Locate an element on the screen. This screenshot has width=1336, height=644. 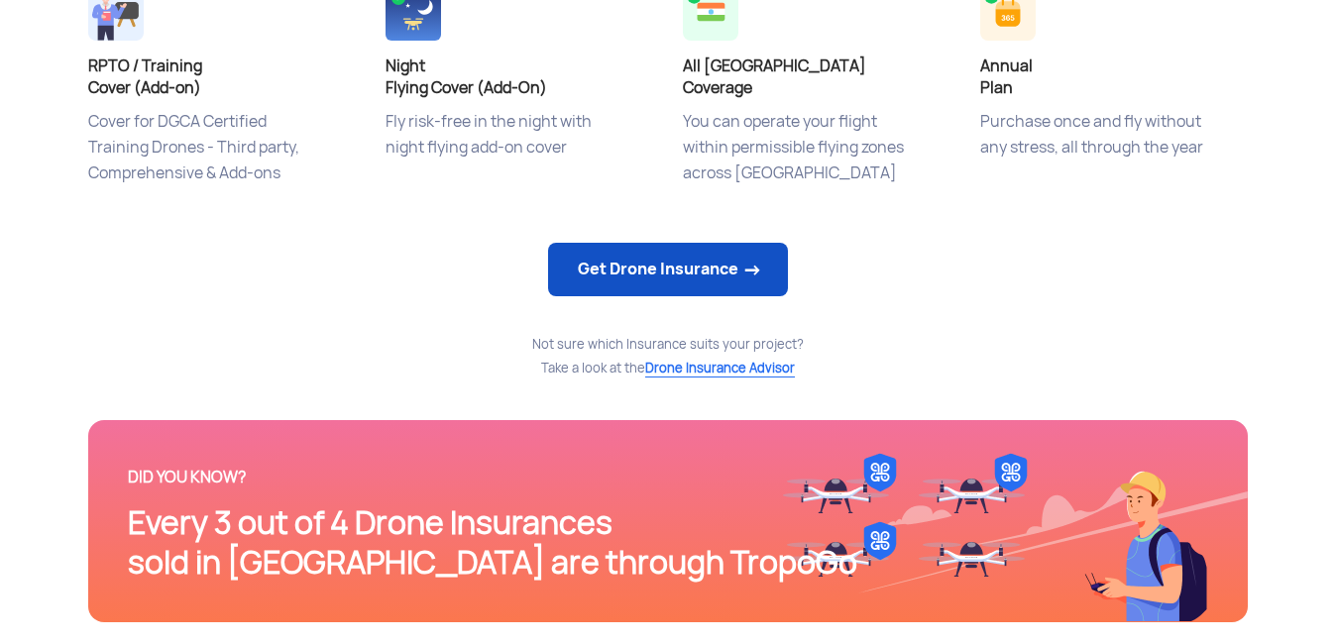
div: DID YOU KNOW? is located at coordinates (668, 478).